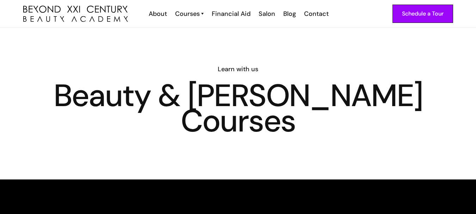 The image size is (476, 214). Describe the element at coordinates (267, 14) in the screenshot. I see `div: Salon` at that location.